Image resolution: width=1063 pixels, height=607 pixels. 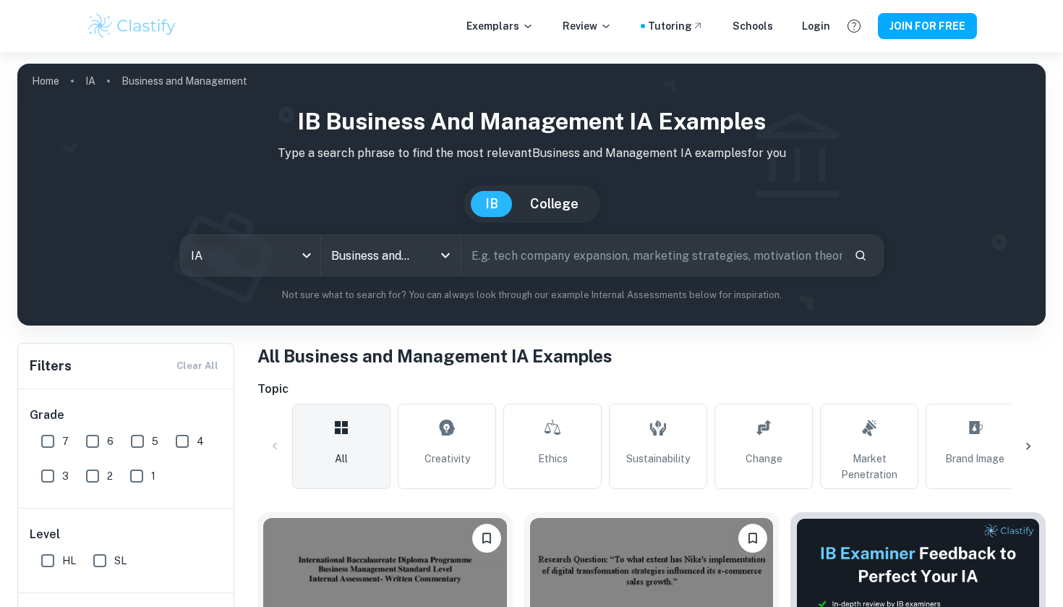 What do you see at coordinates (531, 121) in the screenshot?
I see `h1: IB Business and Management IA examples` at bounding box center [531, 121].